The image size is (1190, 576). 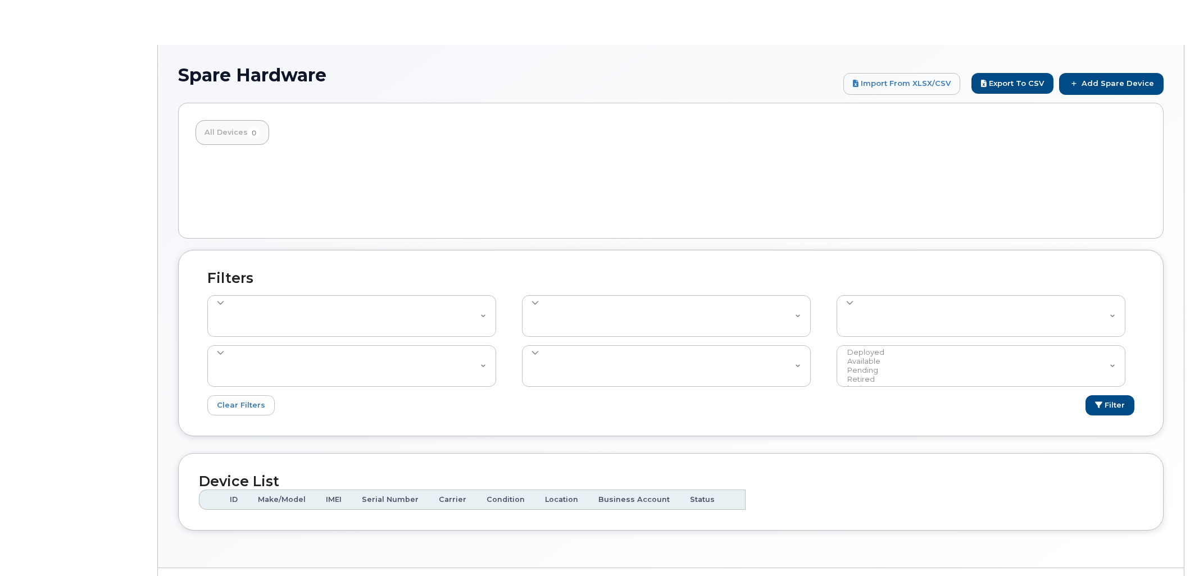 What do you see at coordinates (232, 133) in the screenshot?
I see `a: All Devices0` at bounding box center [232, 133].